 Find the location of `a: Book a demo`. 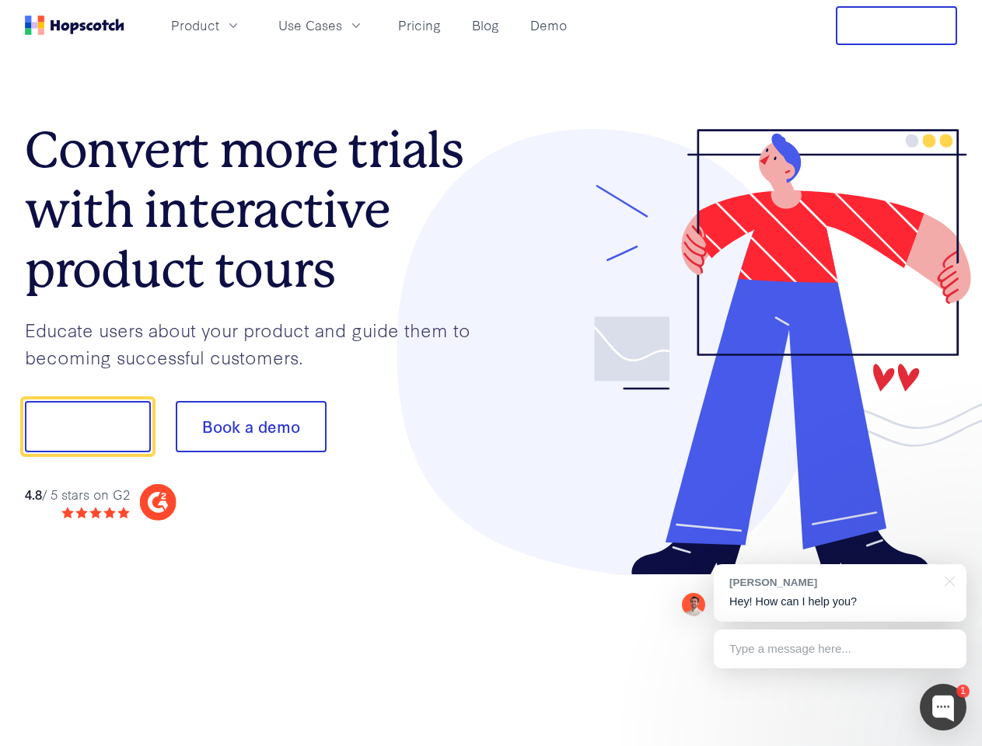

a: Book a demo is located at coordinates (251, 427).